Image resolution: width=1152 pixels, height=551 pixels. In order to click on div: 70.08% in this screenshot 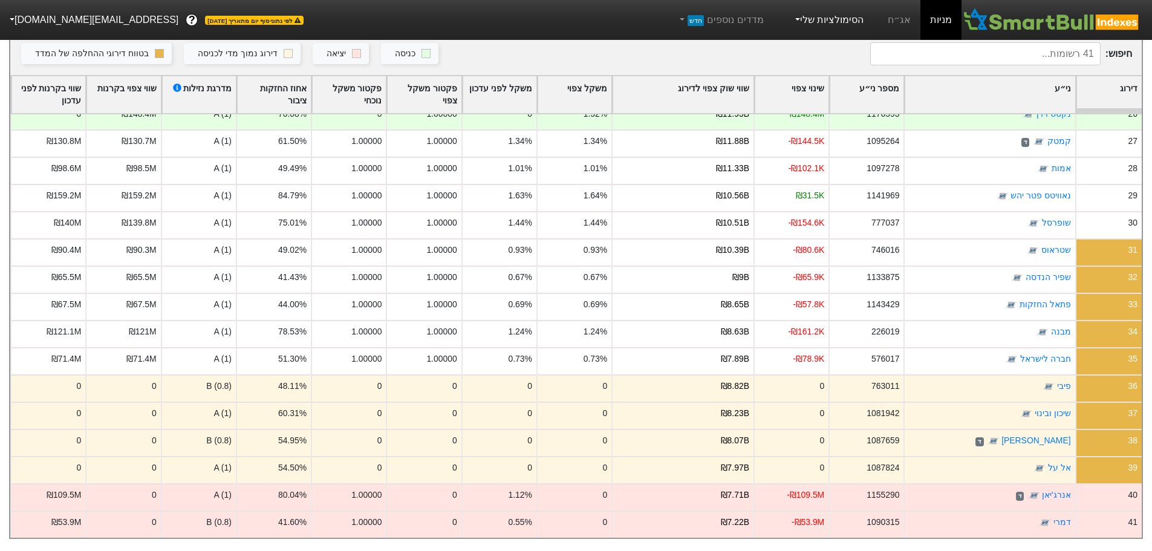, I will do `click(292, 114)`.